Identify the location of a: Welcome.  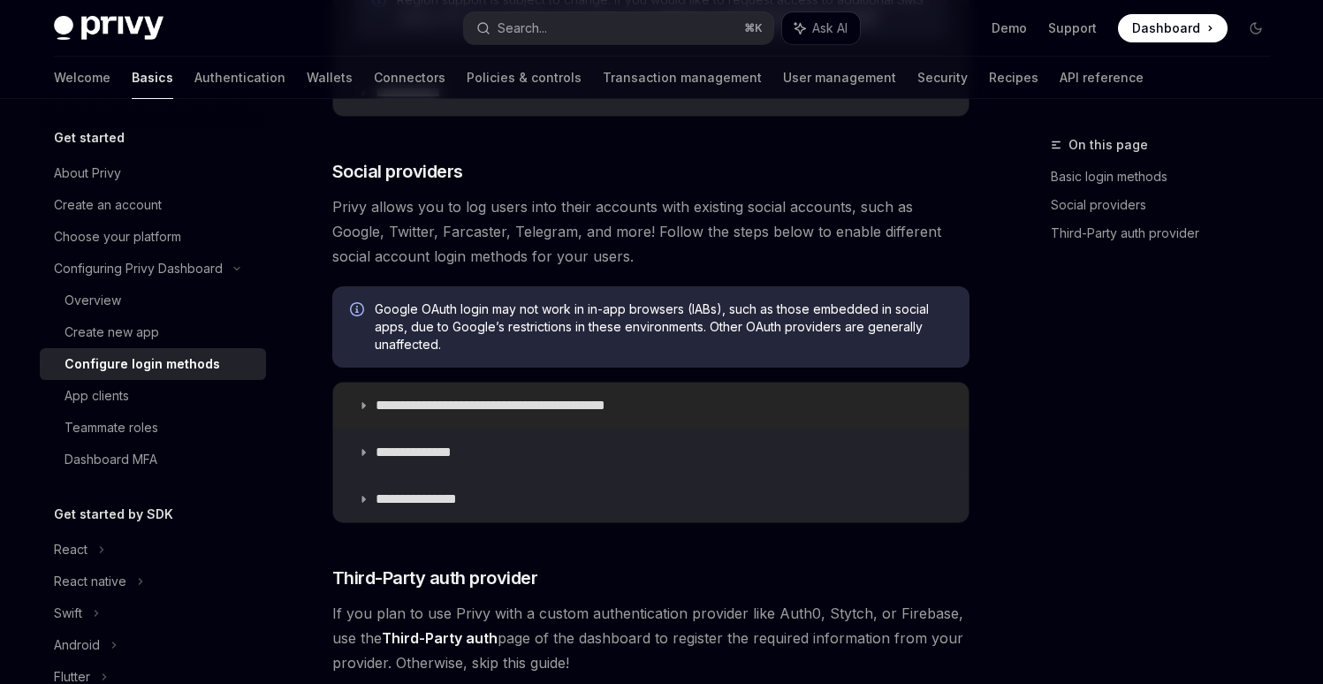
(82, 78).